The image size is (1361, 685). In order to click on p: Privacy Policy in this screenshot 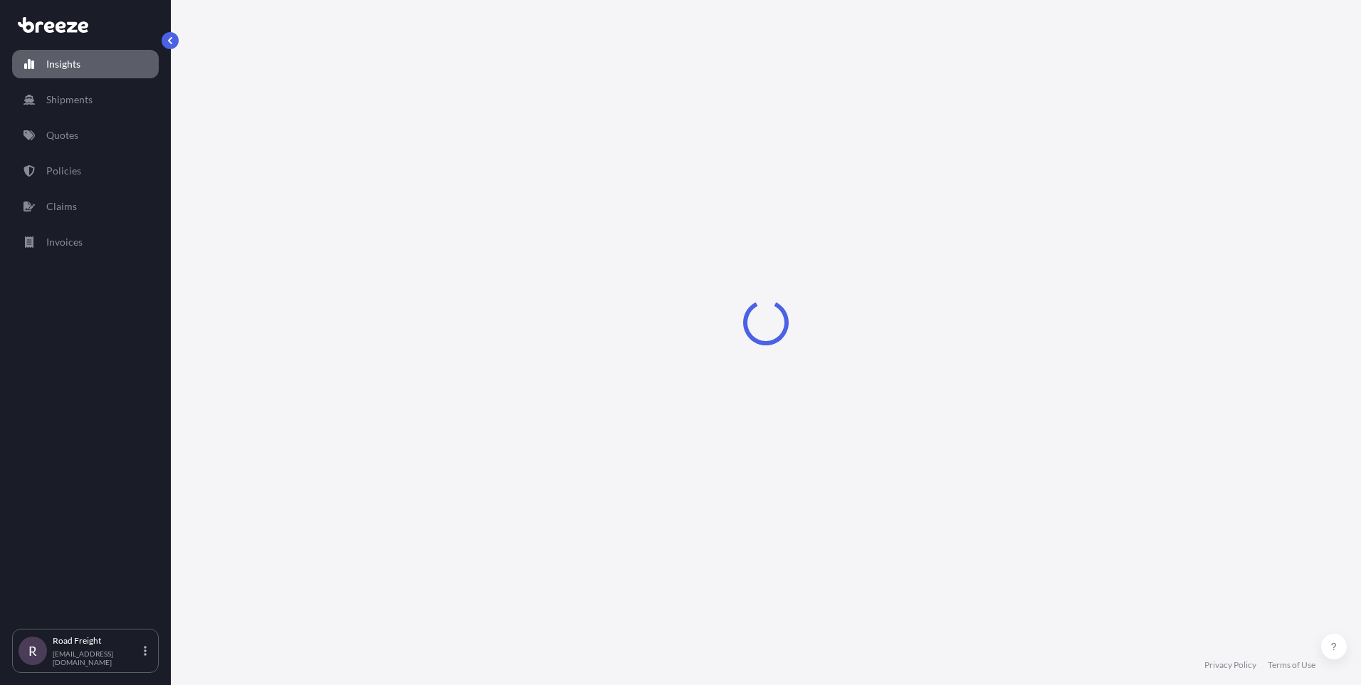, I will do `click(1230, 665)`.